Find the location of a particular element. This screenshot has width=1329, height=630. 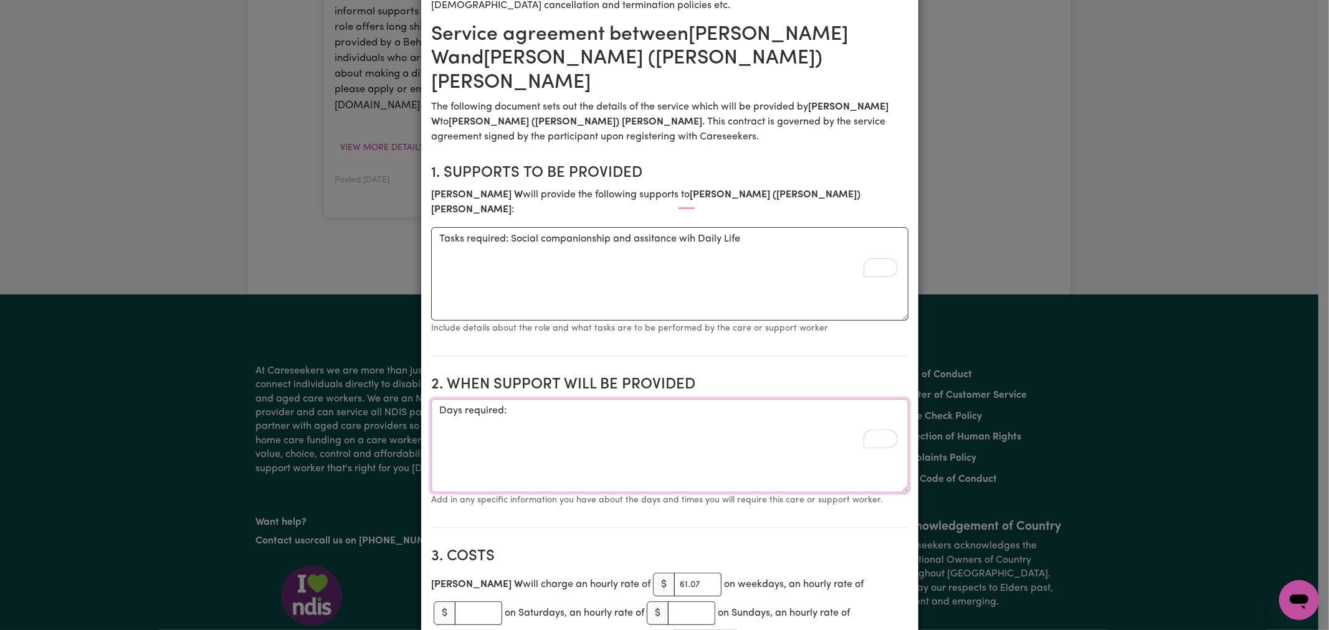

h2: 3. Costs is located at coordinates (670, 557).